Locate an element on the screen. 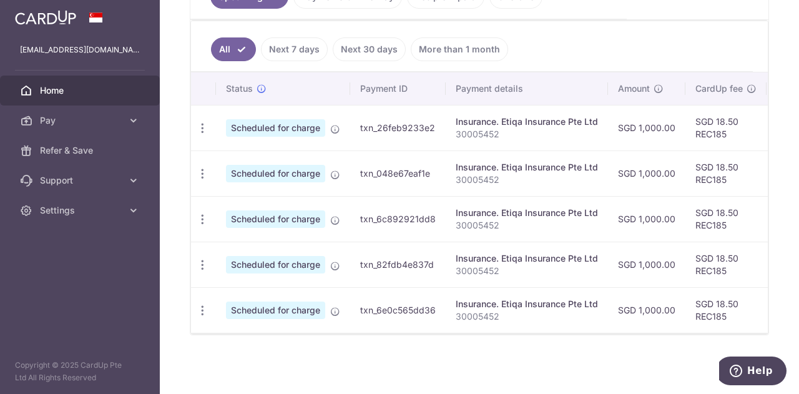 Image resolution: width=799 pixels, height=394 pixels. th: Payment details is located at coordinates (527, 89).